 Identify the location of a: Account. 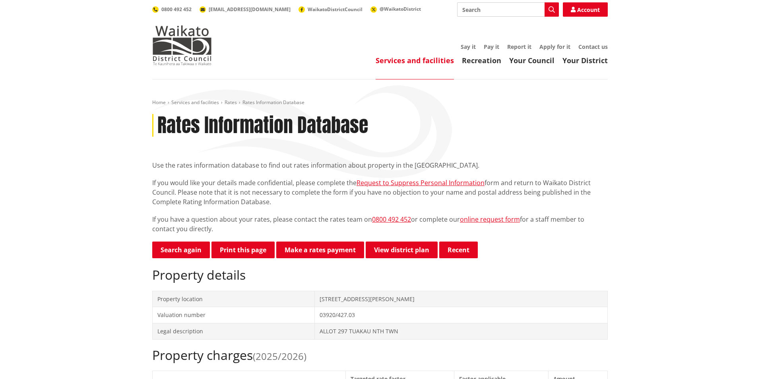
(585, 10).